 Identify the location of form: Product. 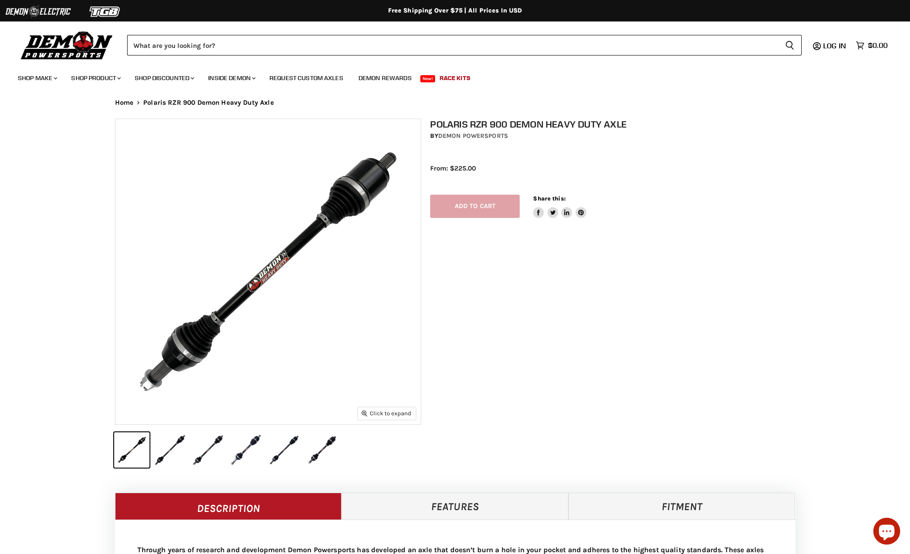
(464, 45).